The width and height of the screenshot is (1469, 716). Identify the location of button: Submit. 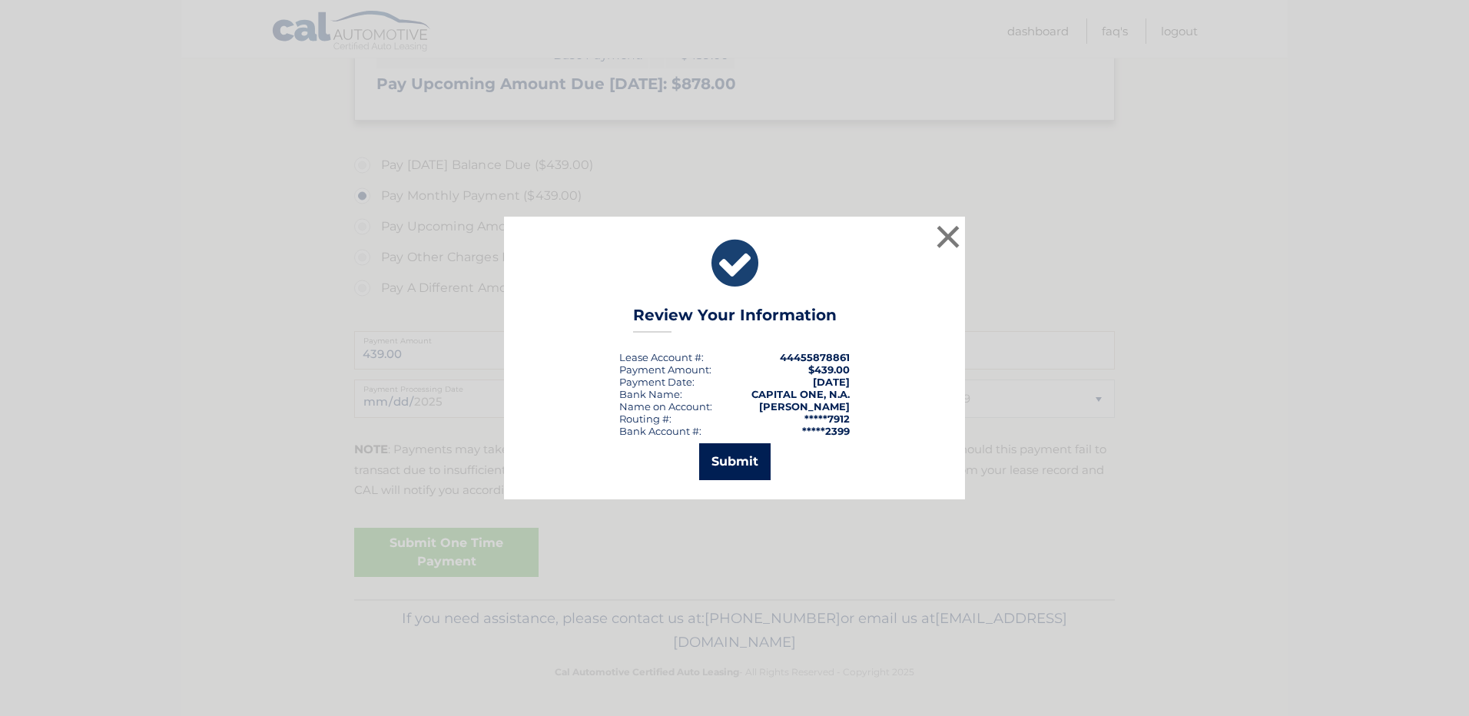
(734, 462).